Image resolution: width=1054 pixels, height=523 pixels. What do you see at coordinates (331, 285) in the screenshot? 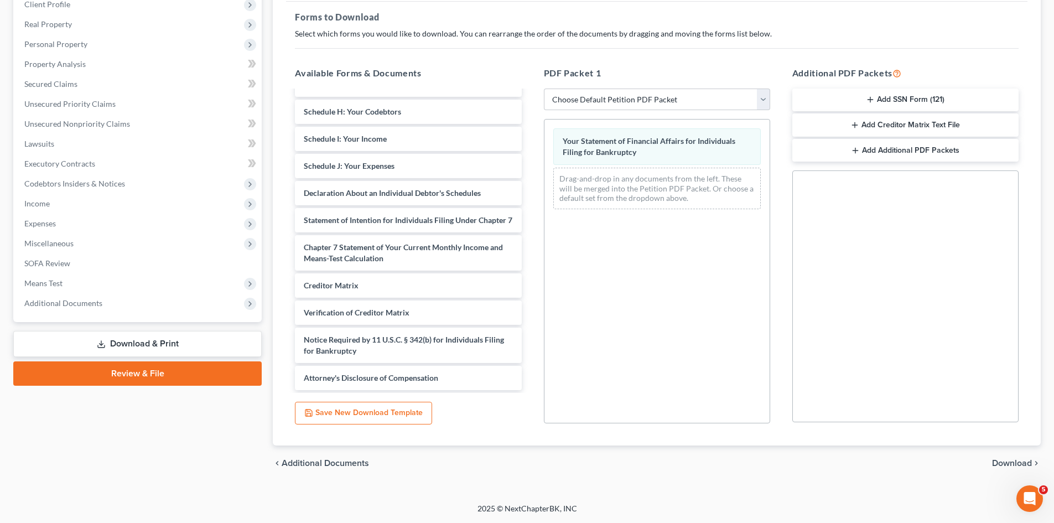
I see `span: Creditor Matrix` at bounding box center [331, 285].